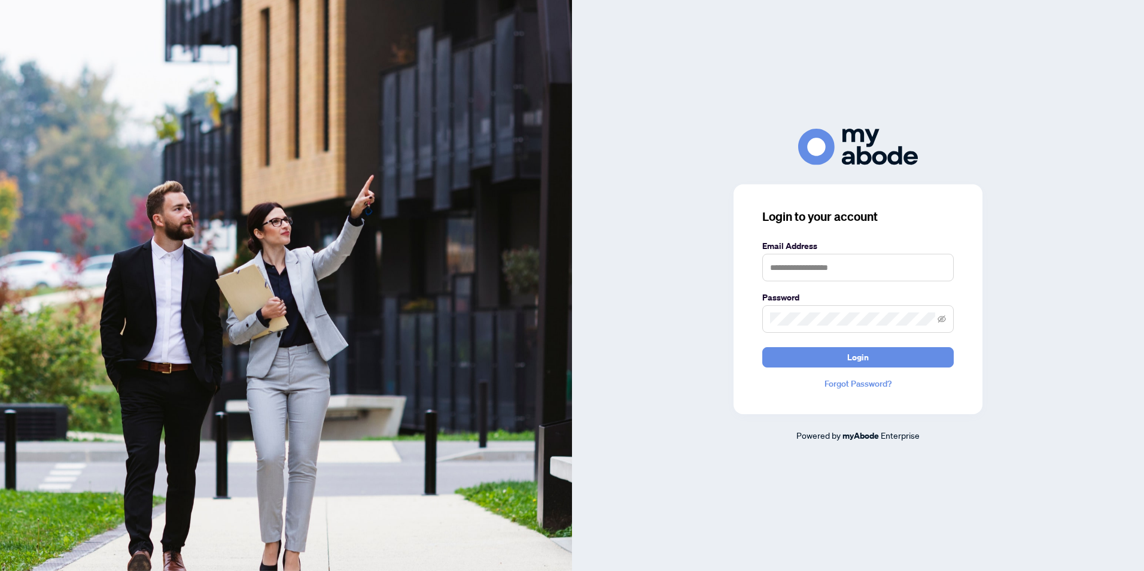 The width and height of the screenshot is (1144, 571). Describe the element at coordinates (858, 147) in the screenshot. I see `img: ma-logo` at that location.